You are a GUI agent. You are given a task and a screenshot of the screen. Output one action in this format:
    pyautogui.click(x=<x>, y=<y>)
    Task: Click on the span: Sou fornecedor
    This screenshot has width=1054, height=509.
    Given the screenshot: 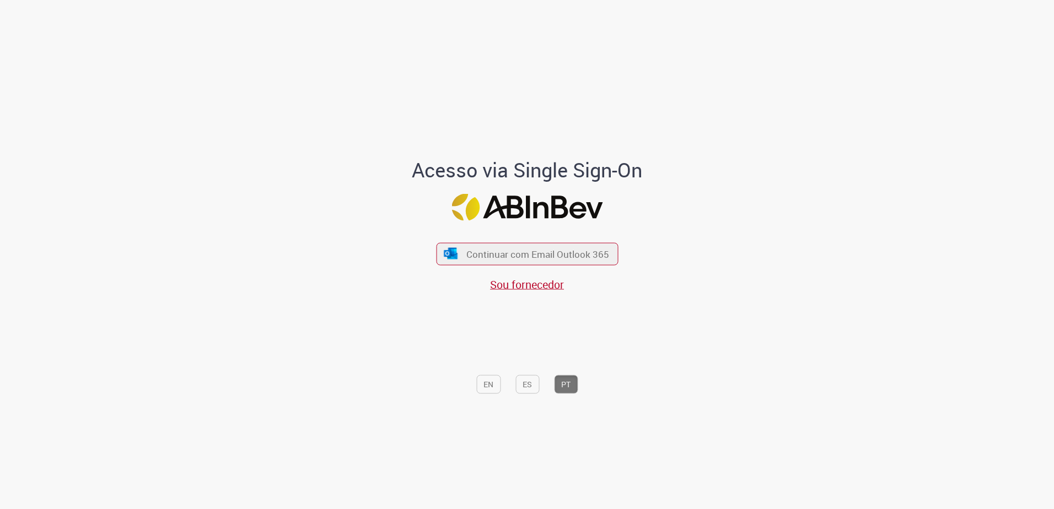 What is the action you would take?
    pyautogui.click(x=527, y=284)
    